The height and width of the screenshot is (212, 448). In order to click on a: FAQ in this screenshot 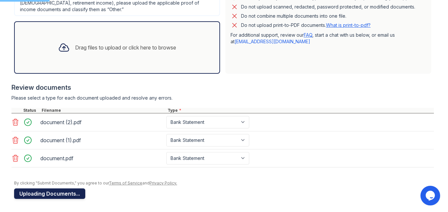, I will do `click(308, 35)`.